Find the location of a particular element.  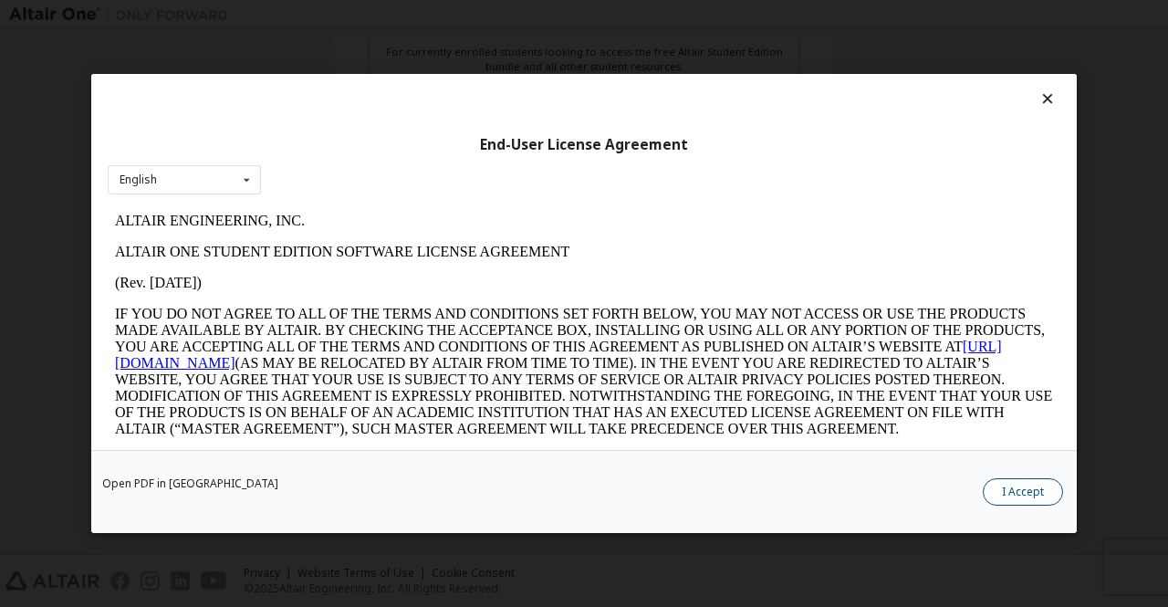

p: This Altair One Student Edition Software License Agreement (“Agreement”) is between Altair Engine... is located at coordinates (476, 279).